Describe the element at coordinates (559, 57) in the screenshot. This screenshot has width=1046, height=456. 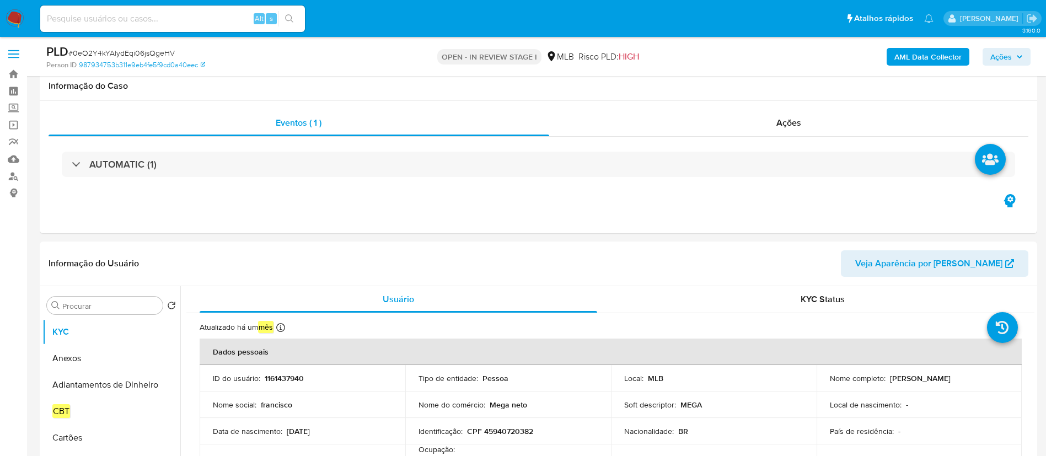
I see `div: MLB` at that location.